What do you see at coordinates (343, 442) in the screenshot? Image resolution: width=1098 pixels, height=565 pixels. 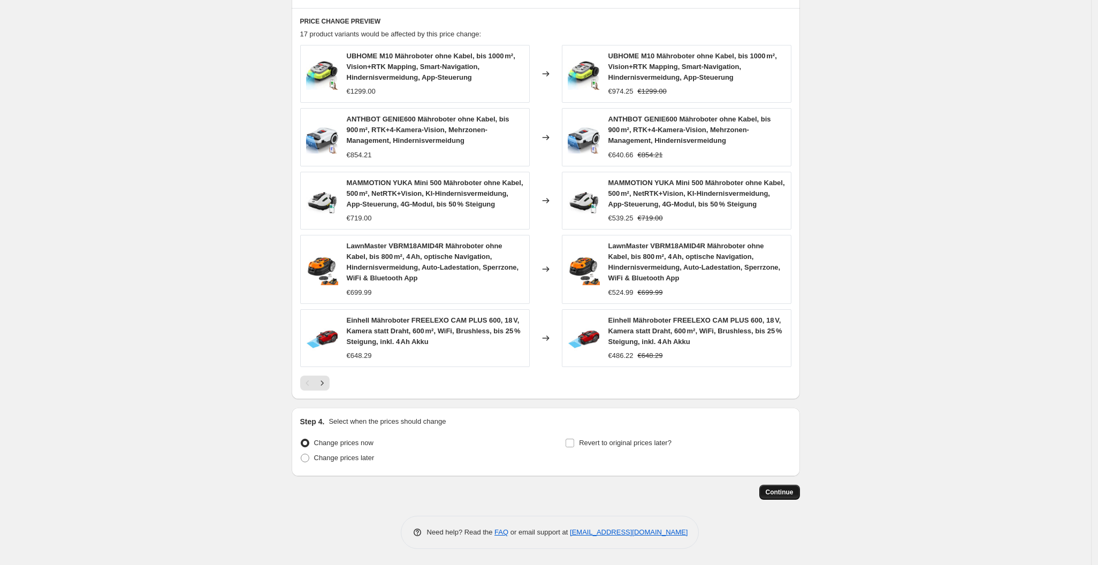 I see `span: Change prices now` at bounding box center [343, 442].